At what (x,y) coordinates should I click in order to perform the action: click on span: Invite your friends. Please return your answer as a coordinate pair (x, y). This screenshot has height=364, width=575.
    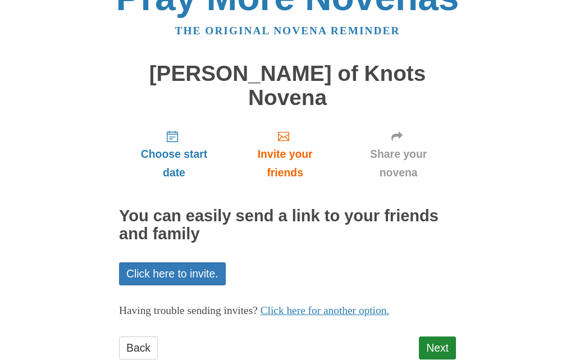
    Looking at the image, I should click on (284, 163).